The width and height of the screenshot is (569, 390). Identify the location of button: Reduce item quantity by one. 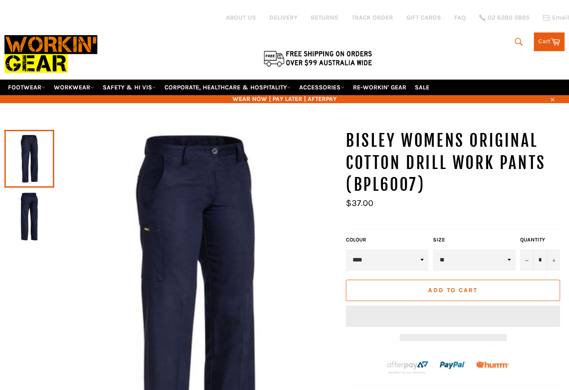
(527, 260).